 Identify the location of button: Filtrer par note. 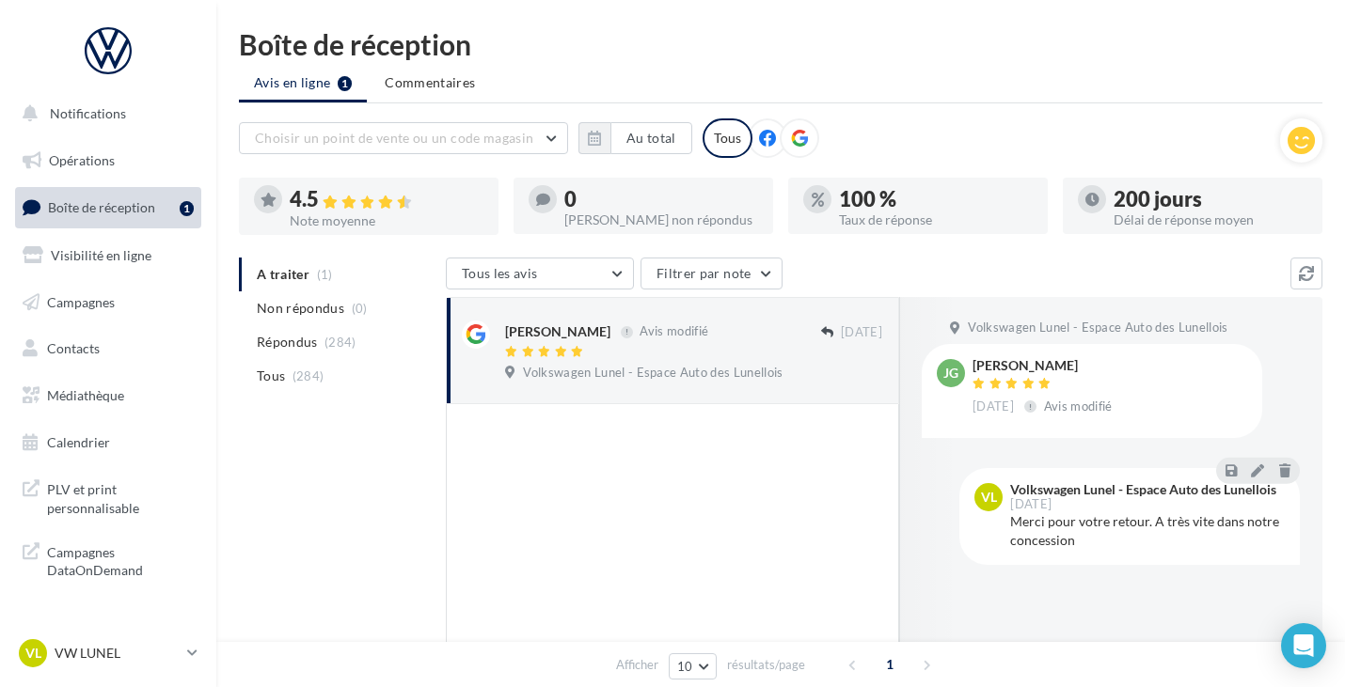
(711, 274).